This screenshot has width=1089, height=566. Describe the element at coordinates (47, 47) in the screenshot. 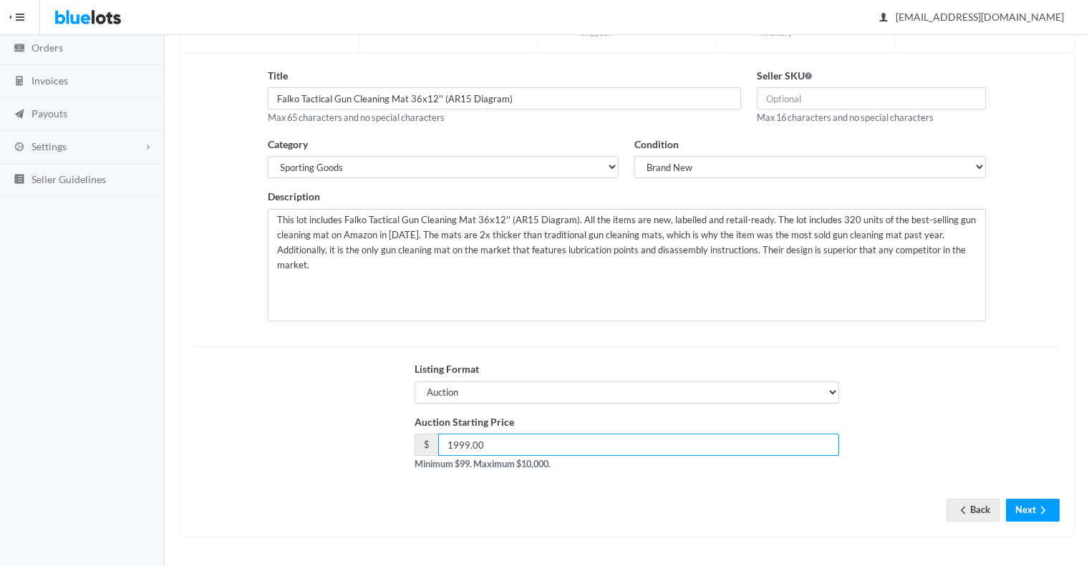

I see `span: Orders` at that location.